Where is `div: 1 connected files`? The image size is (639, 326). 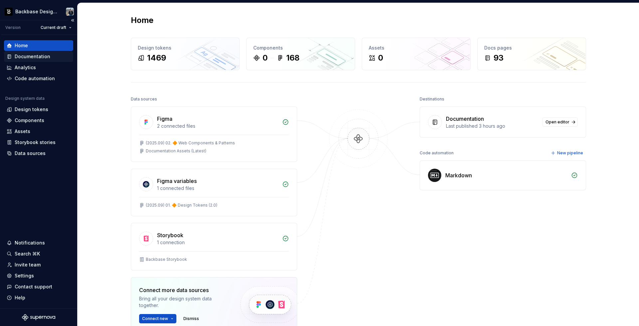 div: 1 connected files is located at coordinates (218, 188).